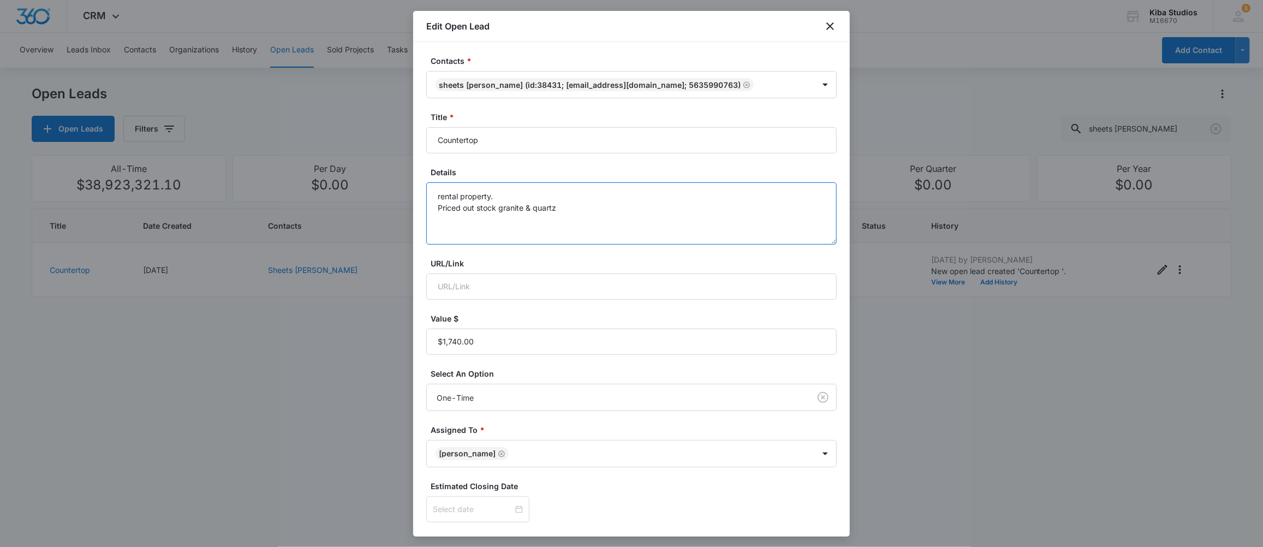 This screenshot has height=547, width=1263. What do you see at coordinates (632, 140) in the screenshot?
I see `input: Title` at bounding box center [632, 140].